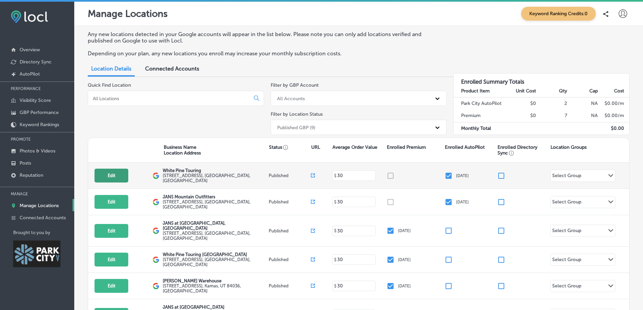 The height and width of the screenshot is (310, 643). I want to click on input: All Locations, so click(170, 99).